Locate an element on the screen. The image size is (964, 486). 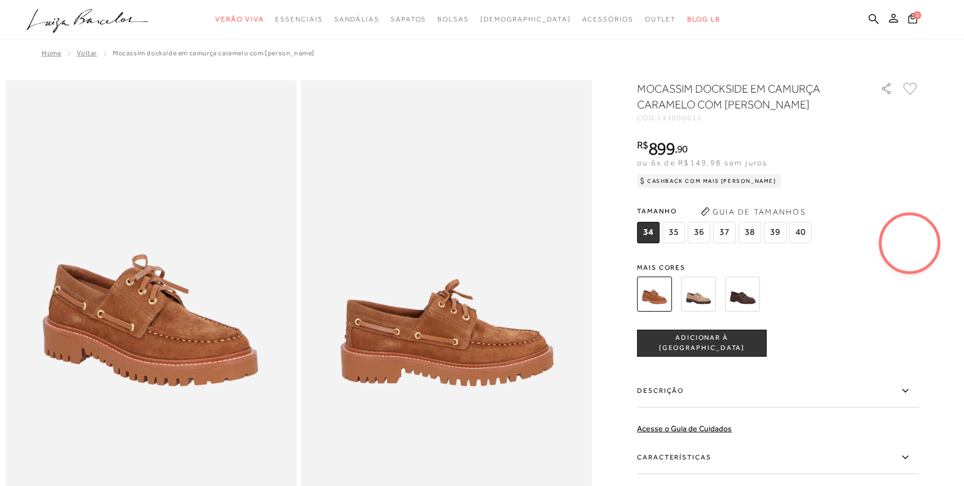
span: ou 6x de R$149,98 sem juros is located at coordinates (702, 162).